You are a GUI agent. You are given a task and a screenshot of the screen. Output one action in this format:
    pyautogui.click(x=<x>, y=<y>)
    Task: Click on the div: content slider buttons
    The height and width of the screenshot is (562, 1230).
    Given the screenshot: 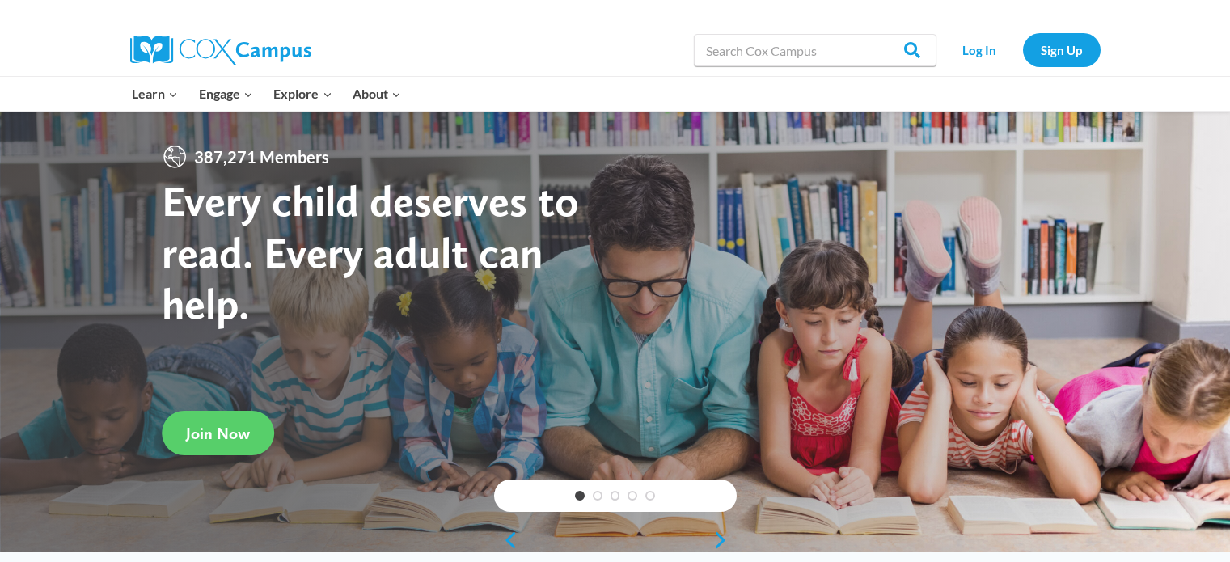 What is the action you would take?
    pyautogui.click(x=615, y=540)
    